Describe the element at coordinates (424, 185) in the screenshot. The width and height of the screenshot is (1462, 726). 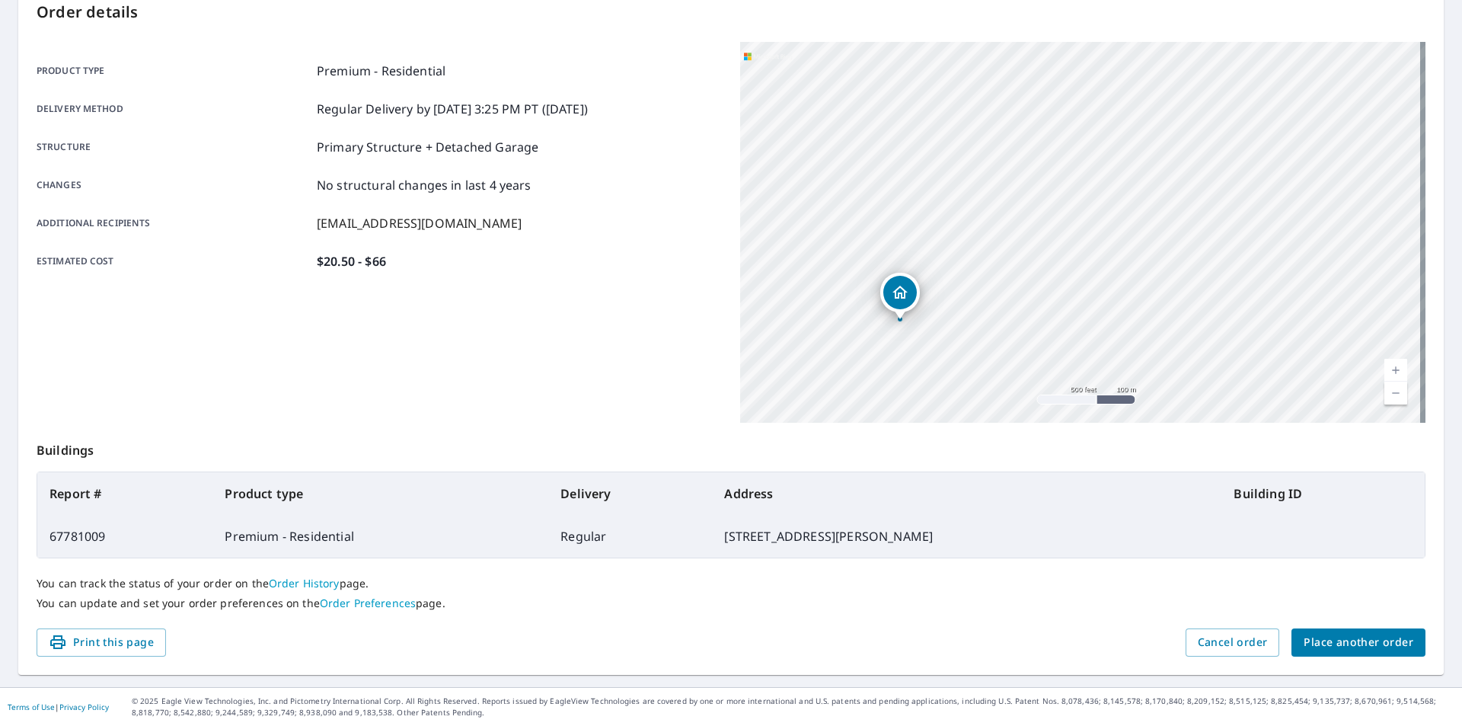
I see `p: No structural changes in last 4 years` at that location.